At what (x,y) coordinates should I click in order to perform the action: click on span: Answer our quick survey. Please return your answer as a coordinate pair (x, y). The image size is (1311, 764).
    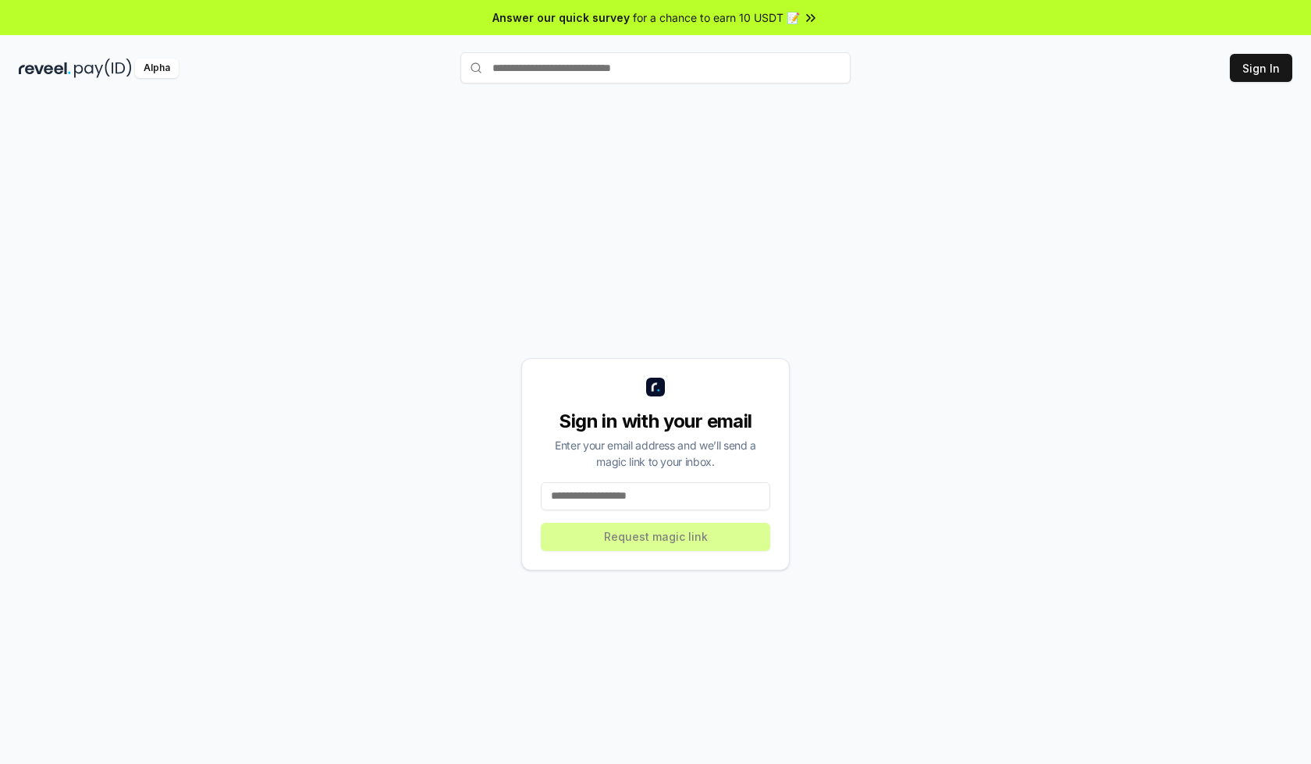
    Looking at the image, I should click on (561, 17).